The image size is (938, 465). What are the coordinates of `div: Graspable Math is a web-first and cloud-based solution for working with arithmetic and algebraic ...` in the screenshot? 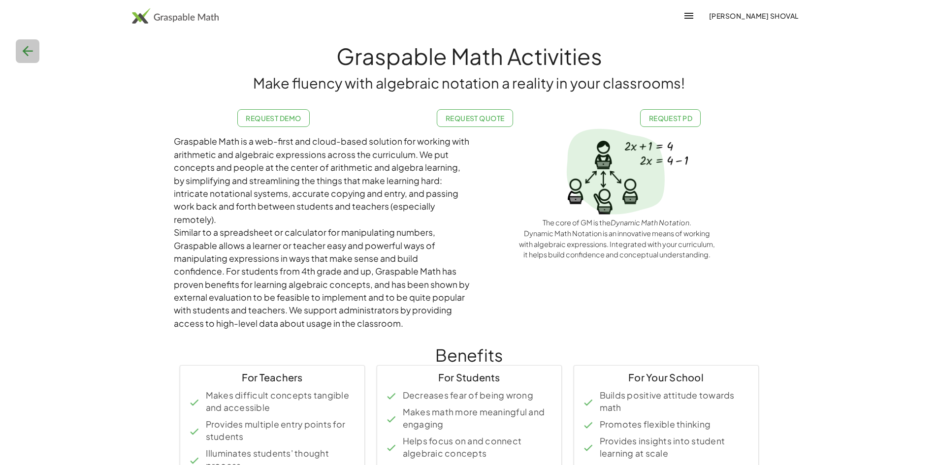 It's located at (321, 180).